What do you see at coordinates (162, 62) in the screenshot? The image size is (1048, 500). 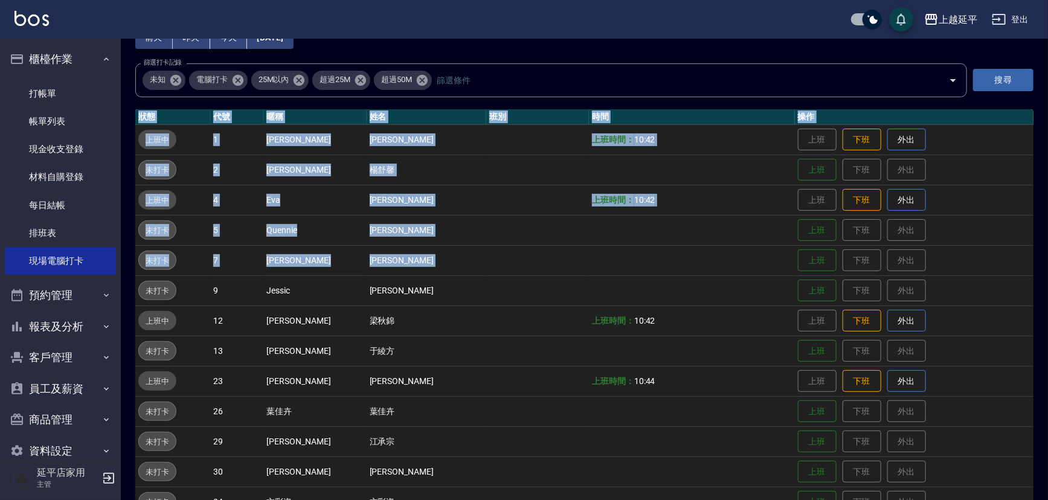 I see `label: 篩選打卡記錄` at bounding box center [162, 62].